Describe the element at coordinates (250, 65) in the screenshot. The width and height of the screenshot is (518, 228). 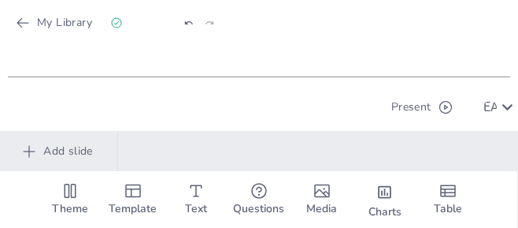
I see `input: Insert title` at that location.